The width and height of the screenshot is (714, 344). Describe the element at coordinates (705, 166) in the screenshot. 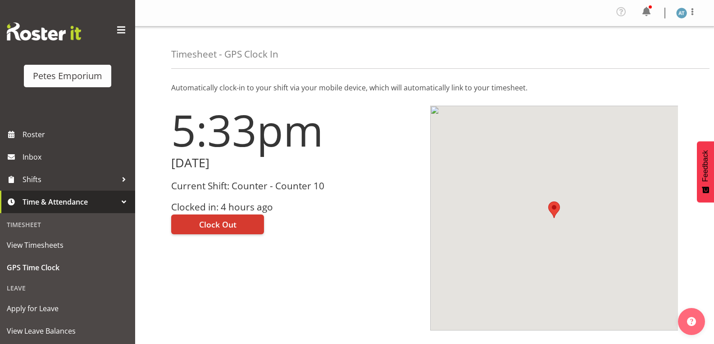

I see `span: Feedback` at that location.